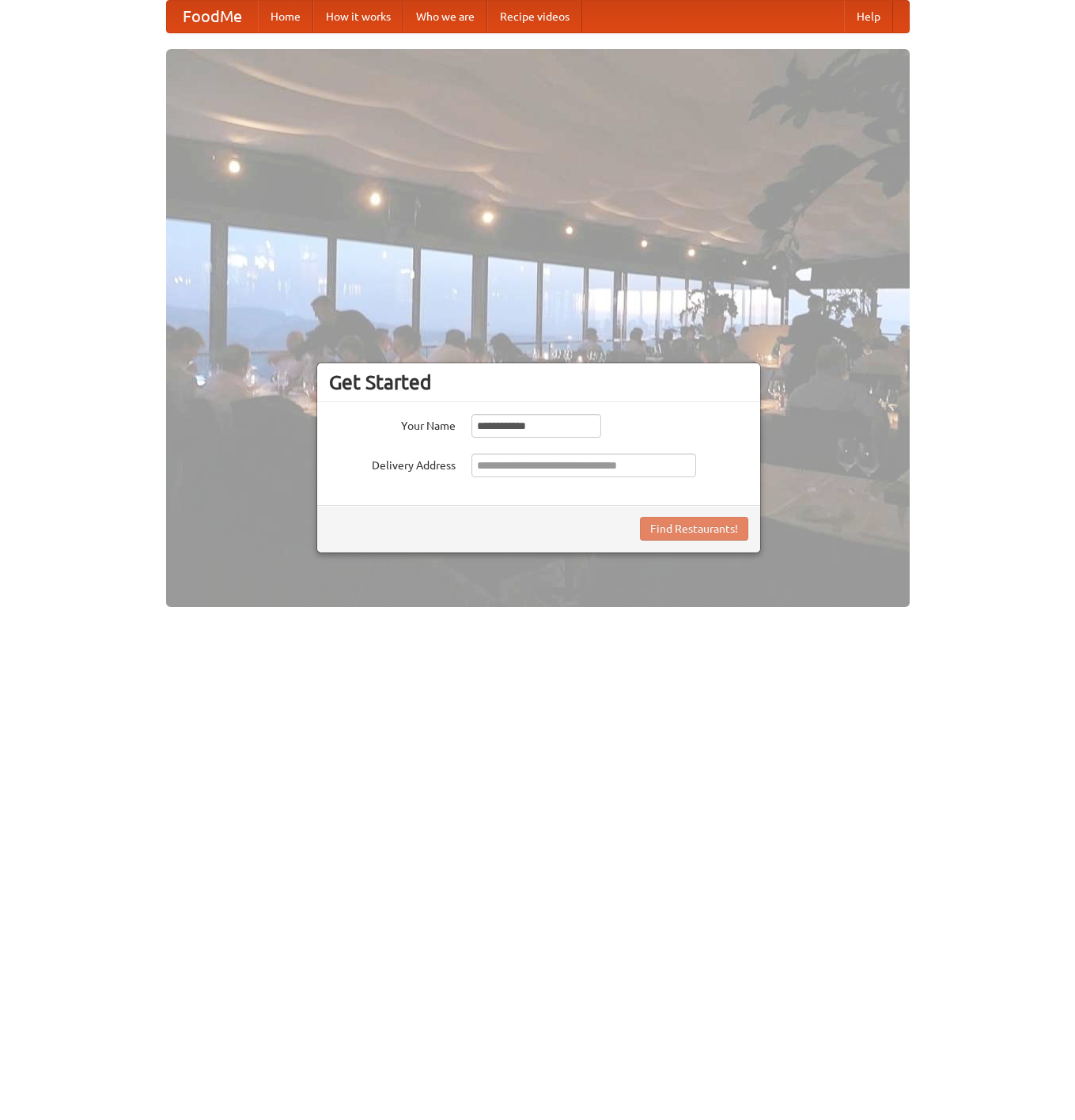  What do you see at coordinates (285, 17) in the screenshot?
I see `a: Home` at bounding box center [285, 17].